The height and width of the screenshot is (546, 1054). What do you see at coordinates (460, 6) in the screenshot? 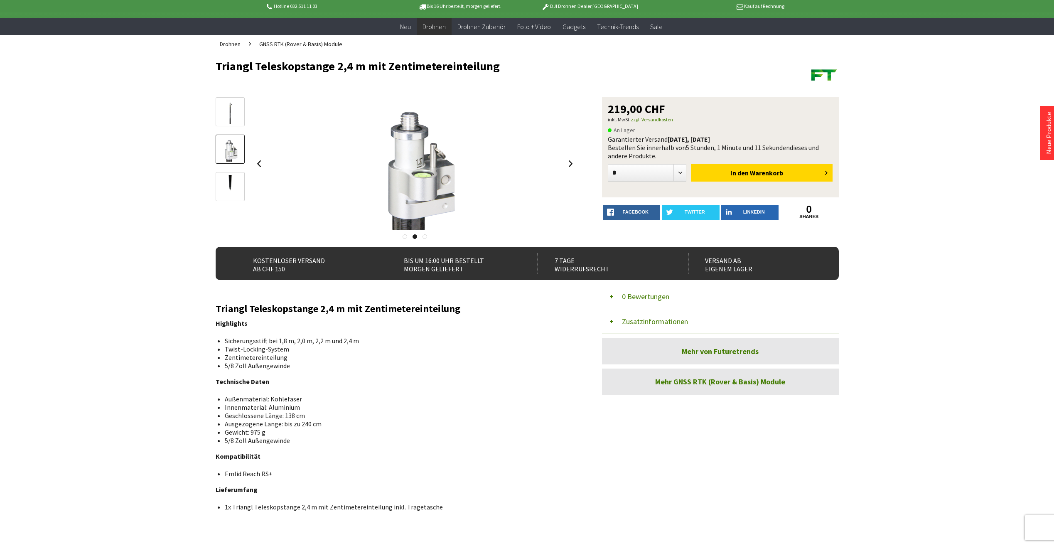
I see `p: Bis 16 Uhr bestellt, morgen geliefert.` at bounding box center [460, 6].